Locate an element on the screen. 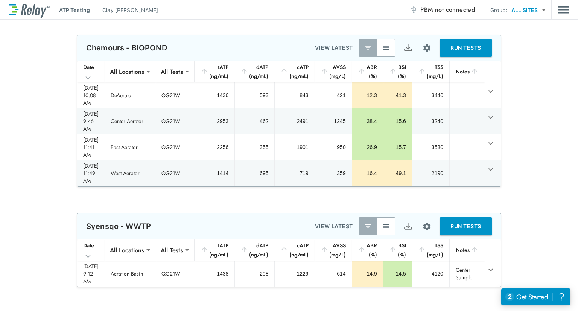  div: 14.5 is located at coordinates (397, 273).